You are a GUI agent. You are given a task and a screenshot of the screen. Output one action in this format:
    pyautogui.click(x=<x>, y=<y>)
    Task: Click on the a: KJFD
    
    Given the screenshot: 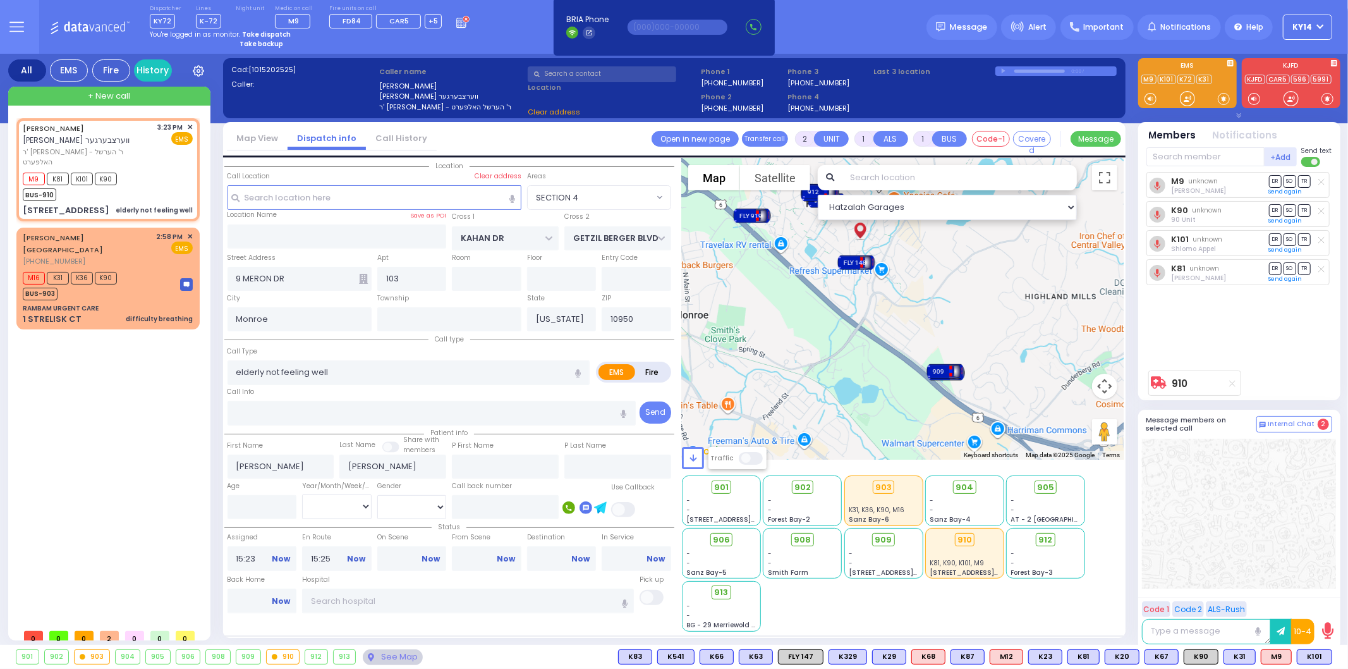 What is the action you would take?
    pyautogui.click(x=1255, y=79)
    